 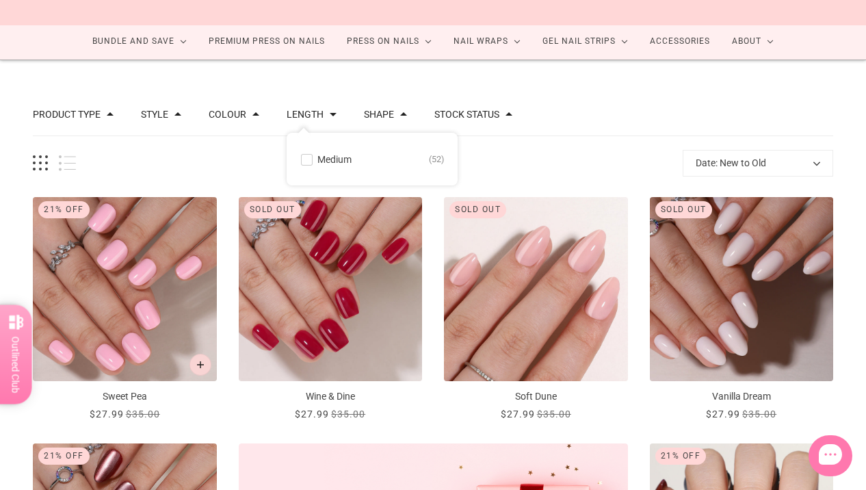 What do you see at coordinates (742, 396) in the screenshot?
I see `p: Vanilla Dream` at bounding box center [742, 396].